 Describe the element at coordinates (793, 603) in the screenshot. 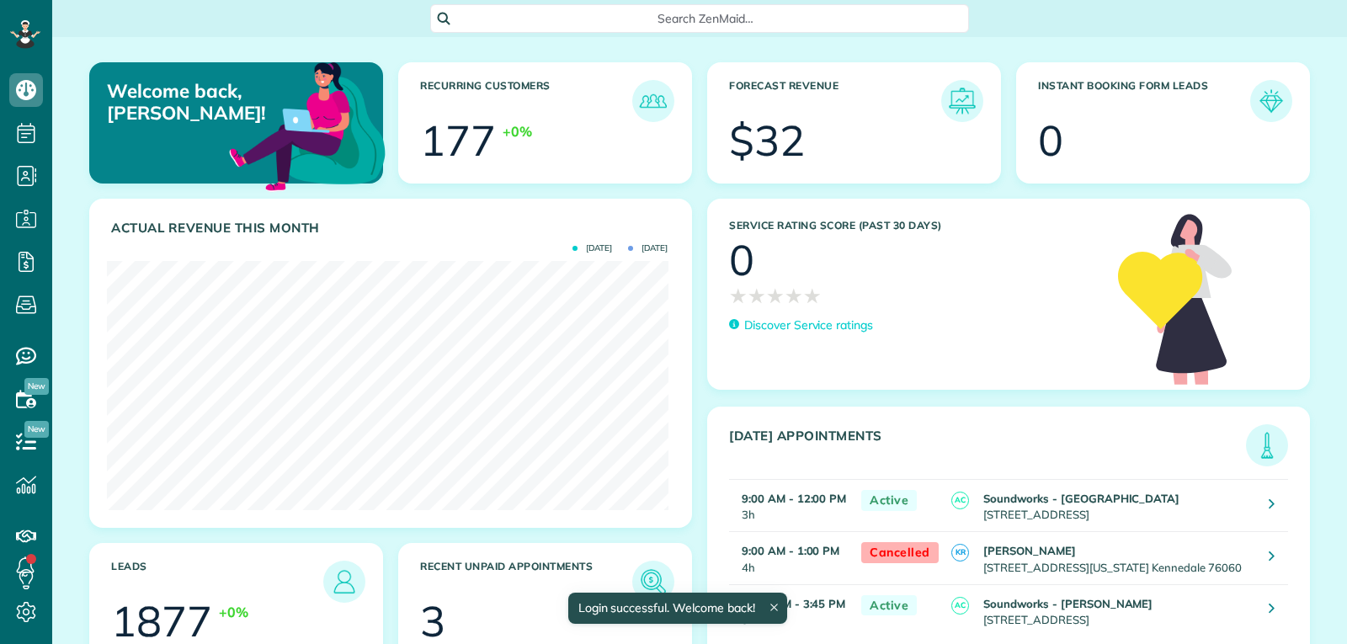

I see `strong: 12:45 PM - 3:45 PM` at that location.